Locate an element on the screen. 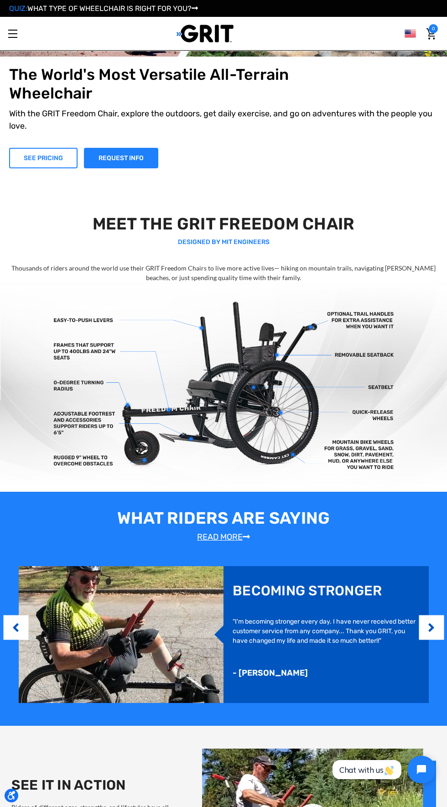  span: Chat with us is located at coordinates (44, 21).